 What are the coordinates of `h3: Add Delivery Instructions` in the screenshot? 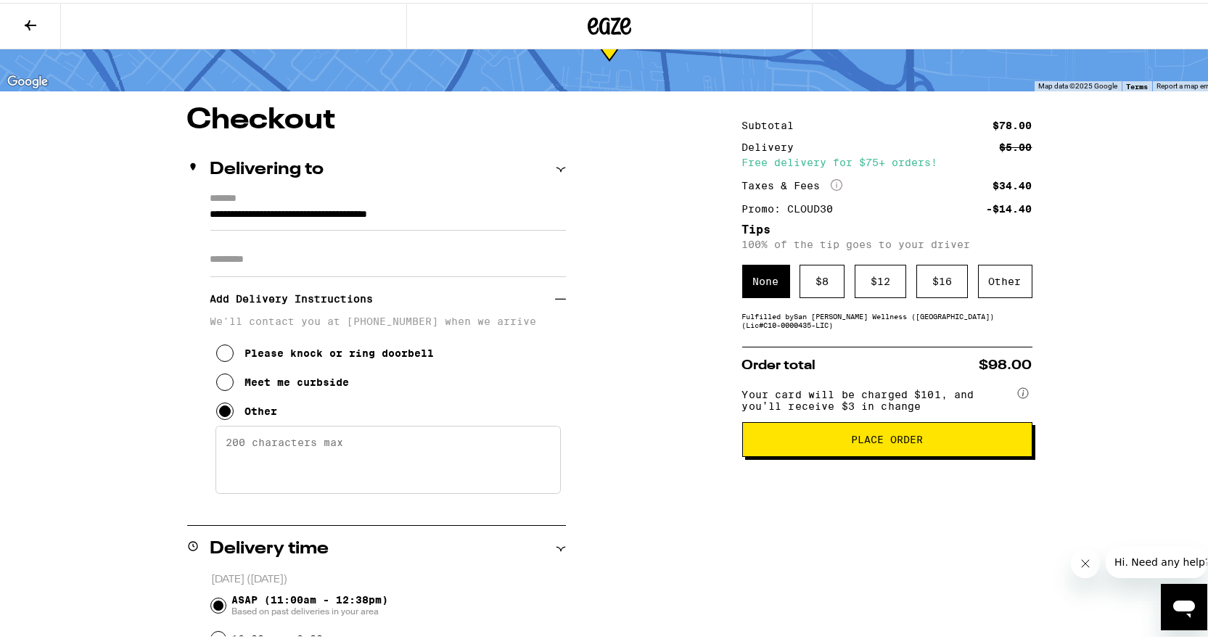 It's located at (382, 296).